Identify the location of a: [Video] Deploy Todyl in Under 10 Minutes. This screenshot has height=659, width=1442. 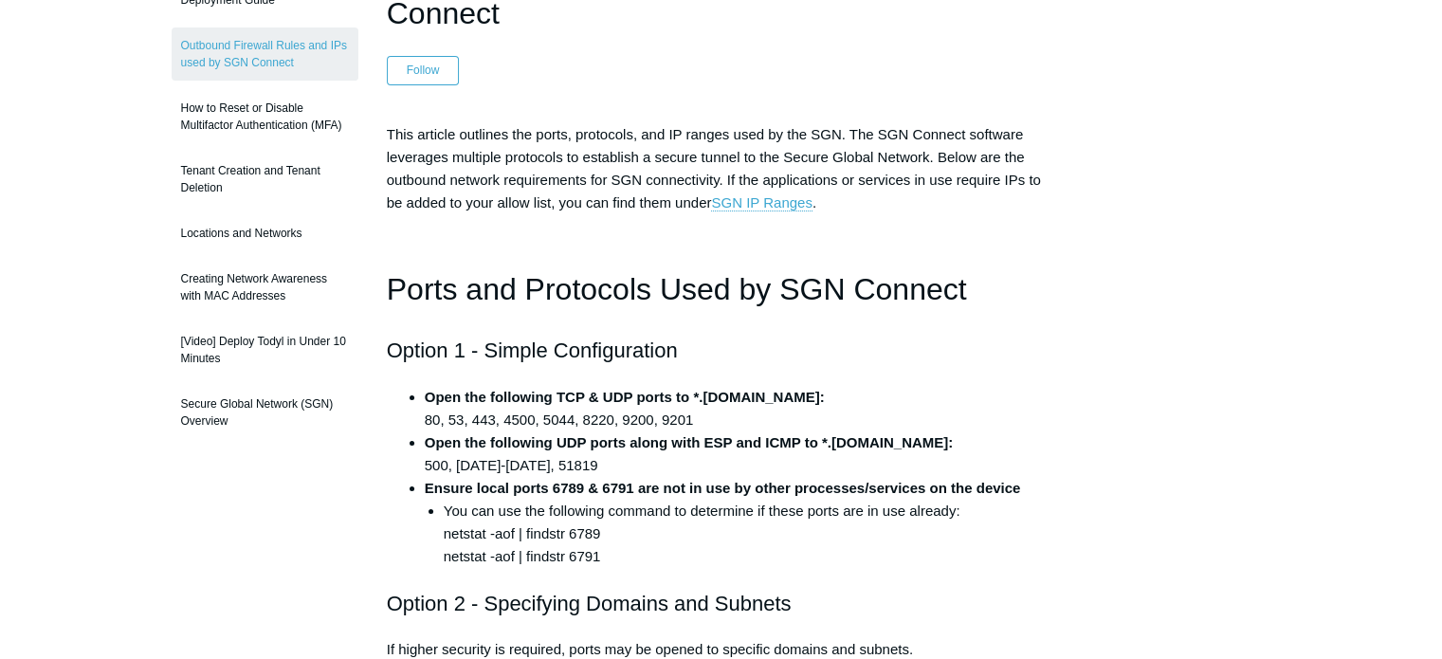
(265, 350).